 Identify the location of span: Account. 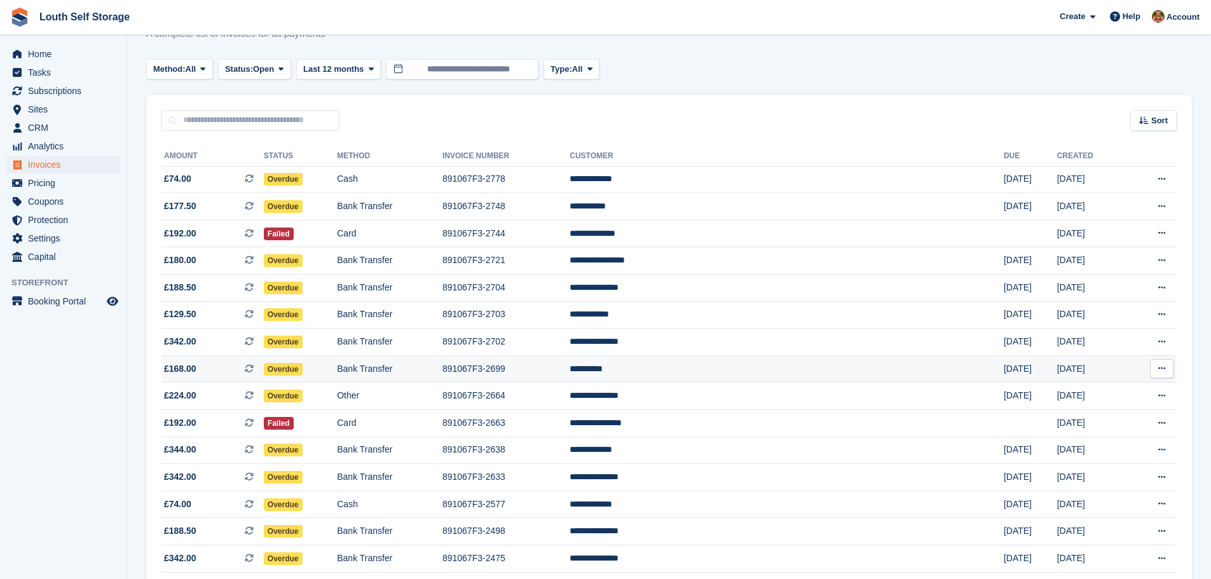
(1183, 17).